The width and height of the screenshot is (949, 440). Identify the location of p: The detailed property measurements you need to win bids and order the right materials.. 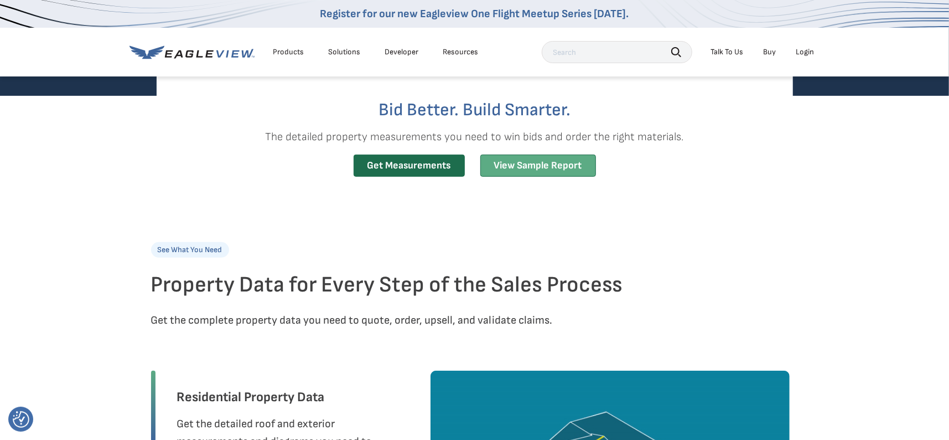
(475, 137).